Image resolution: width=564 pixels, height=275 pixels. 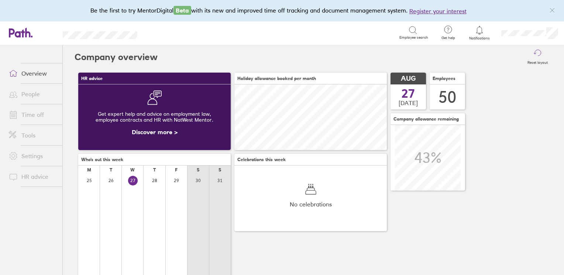 What do you see at coordinates (133, 170) in the screenshot?
I see `div: W` at bounding box center [133, 170].